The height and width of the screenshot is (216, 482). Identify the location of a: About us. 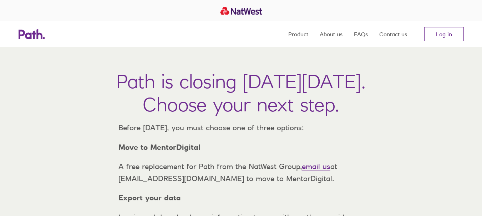
(331, 34).